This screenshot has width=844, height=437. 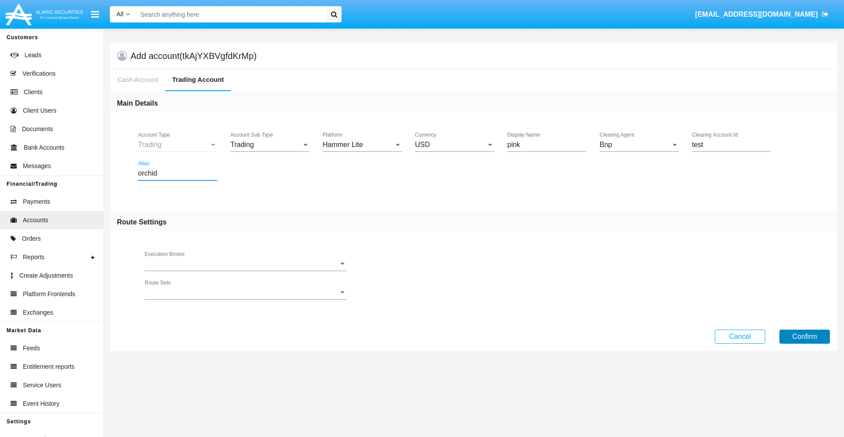 I want to click on span: Bank Accounts, so click(x=44, y=147).